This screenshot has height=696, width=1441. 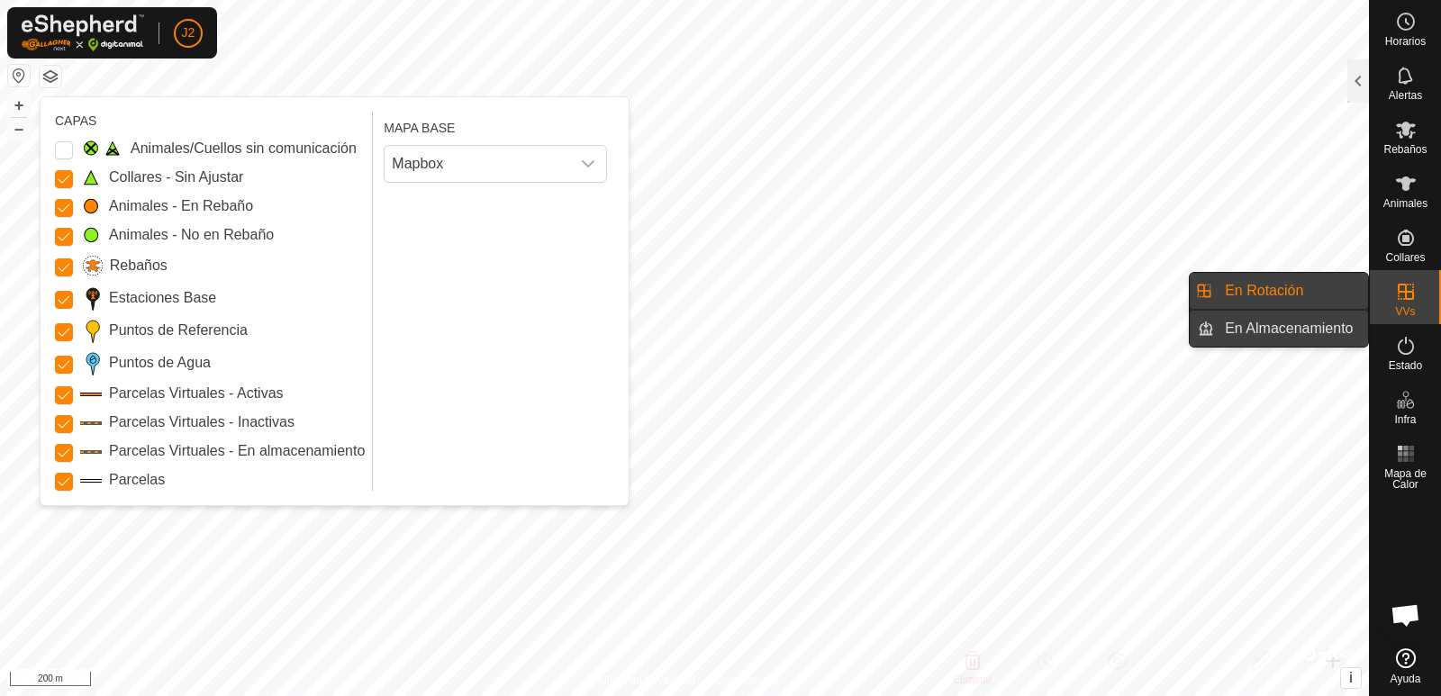 What do you see at coordinates (1291, 291) in the screenshot?
I see `a: En Rotación` at bounding box center [1291, 291].